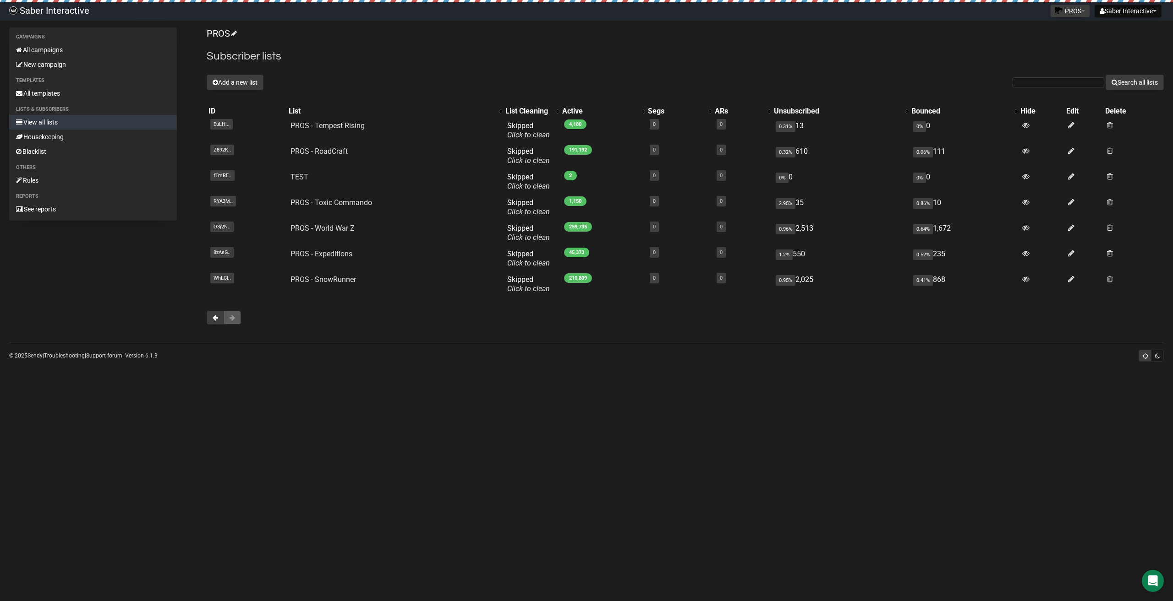 This screenshot has width=1173, height=601. I want to click on div: Segs, so click(676, 111).